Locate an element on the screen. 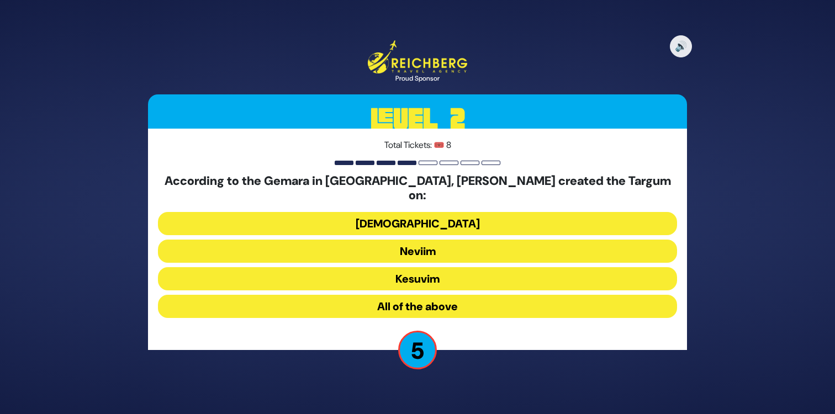  div: Proud Sponsor is located at coordinates (418, 78).